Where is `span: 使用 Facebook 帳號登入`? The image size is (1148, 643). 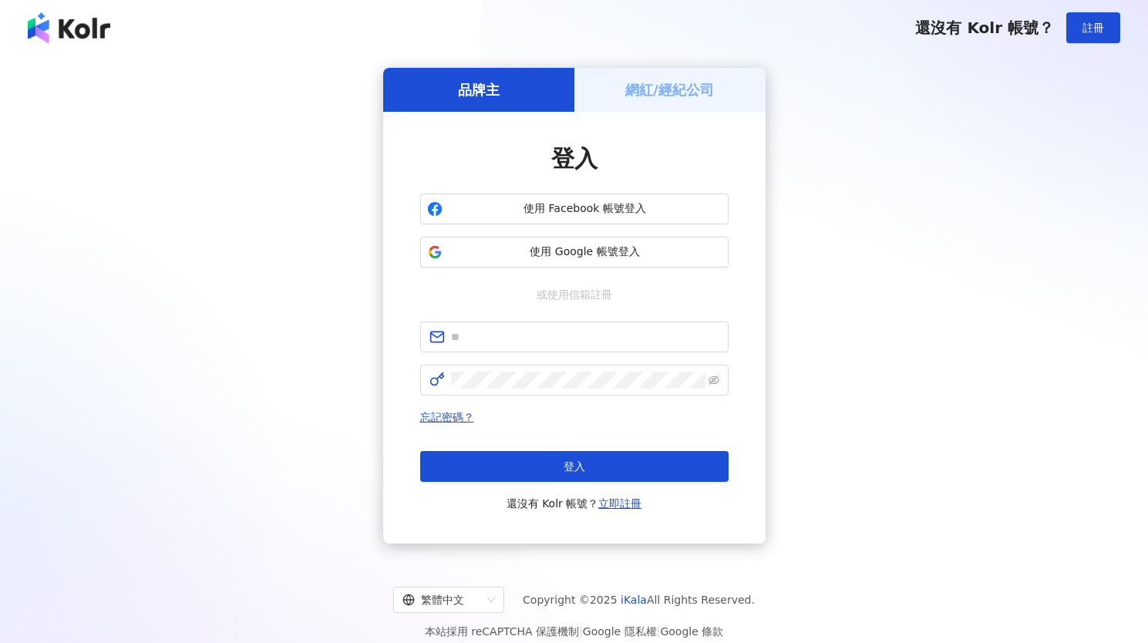
span: 使用 Facebook 帳號登入 is located at coordinates (585, 209).